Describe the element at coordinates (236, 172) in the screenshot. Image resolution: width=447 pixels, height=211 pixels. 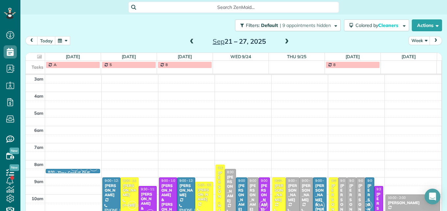
I see `span: 8:30 - 11:00` at that location.